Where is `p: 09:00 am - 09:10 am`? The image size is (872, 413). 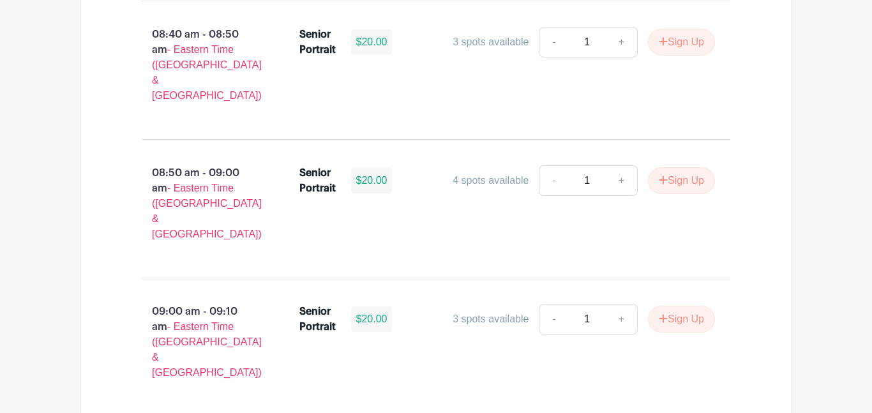
p: 09:00 am - 09:10 am is located at coordinates (200, 342).